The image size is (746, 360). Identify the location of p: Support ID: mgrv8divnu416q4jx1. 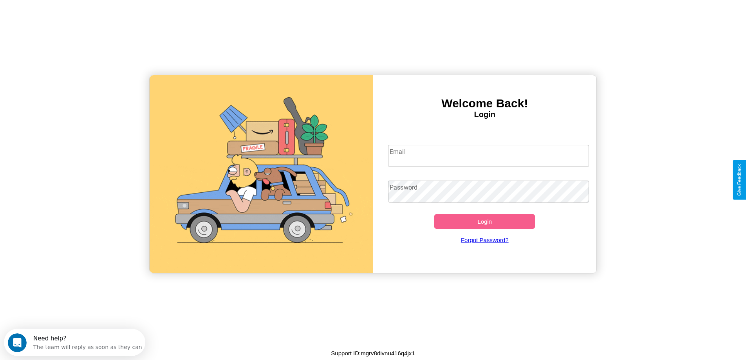
(373, 353).